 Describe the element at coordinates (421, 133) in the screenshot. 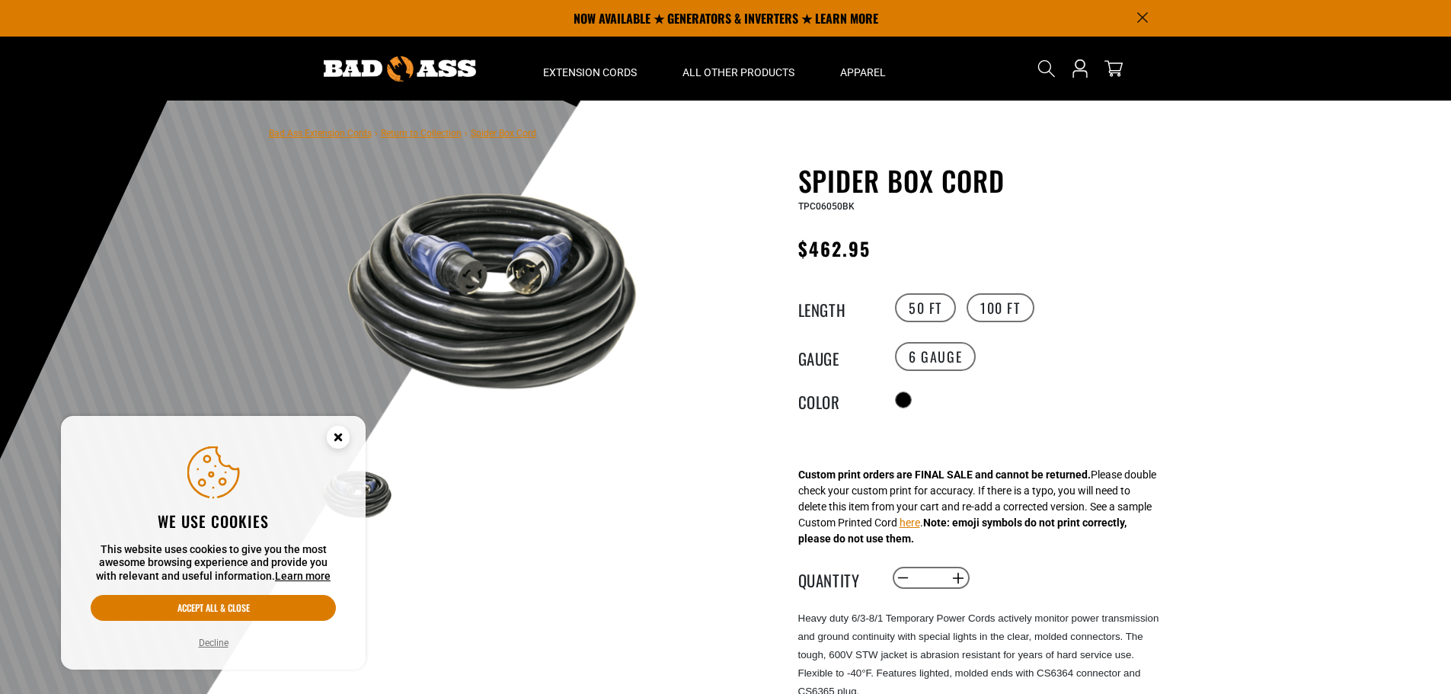

I see `a: Return to Collection` at that location.